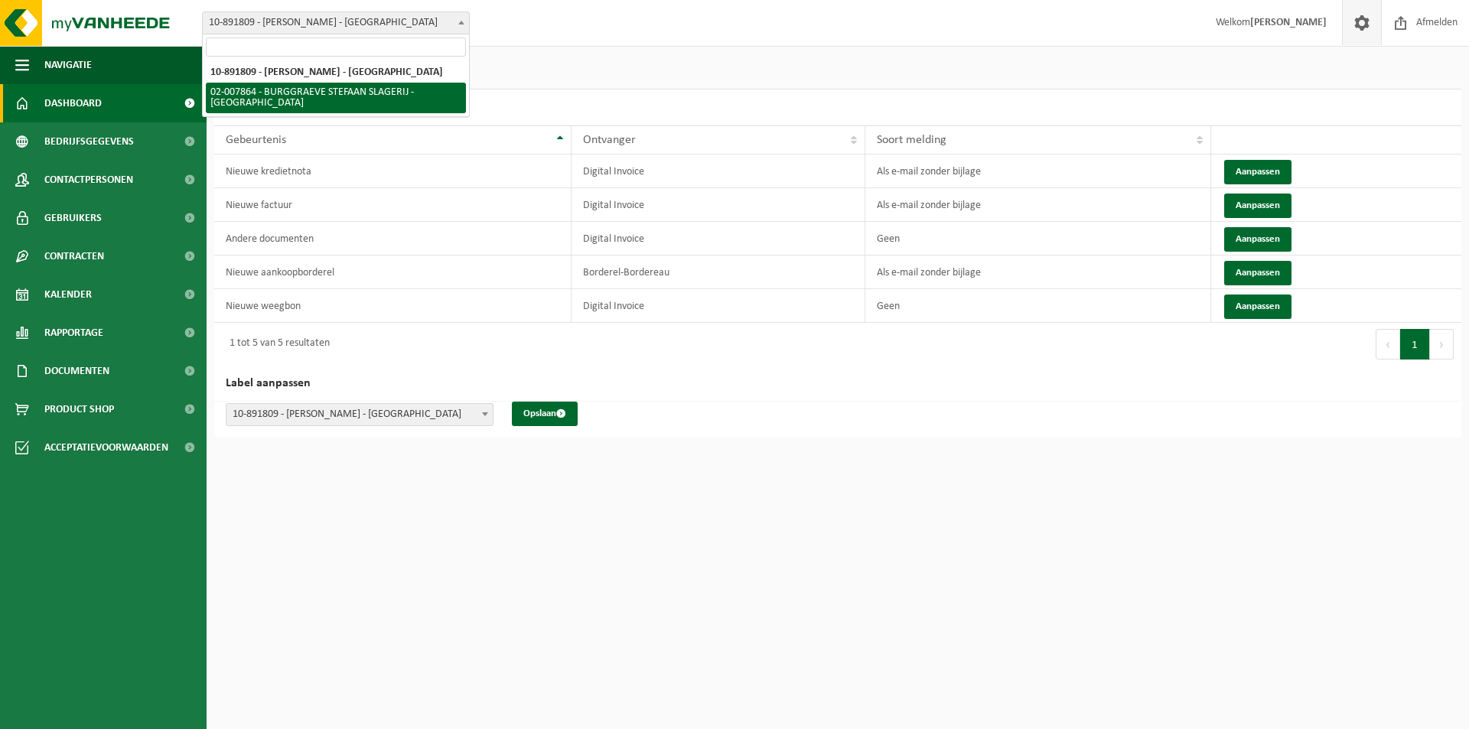 The height and width of the screenshot is (729, 1469). I want to click on button: Previous, so click(1388, 344).